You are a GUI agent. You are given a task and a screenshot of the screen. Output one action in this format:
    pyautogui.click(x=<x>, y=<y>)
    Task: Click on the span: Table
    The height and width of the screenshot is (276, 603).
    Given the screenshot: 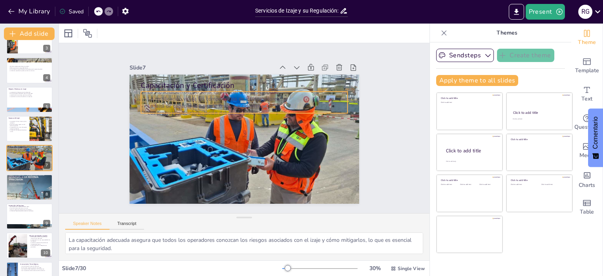 What is the action you would take?
    pyautogui.click(x=587, y=212)
    